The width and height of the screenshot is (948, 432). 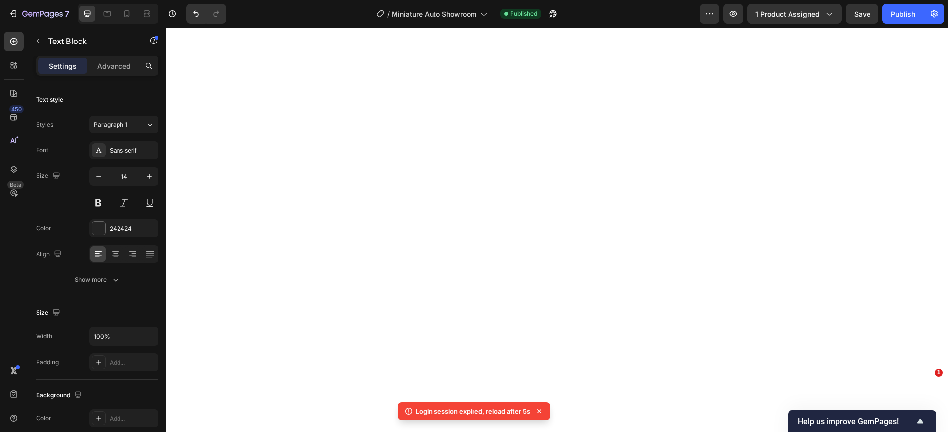 I want to click on span: Save, so click(x=862, y=14).